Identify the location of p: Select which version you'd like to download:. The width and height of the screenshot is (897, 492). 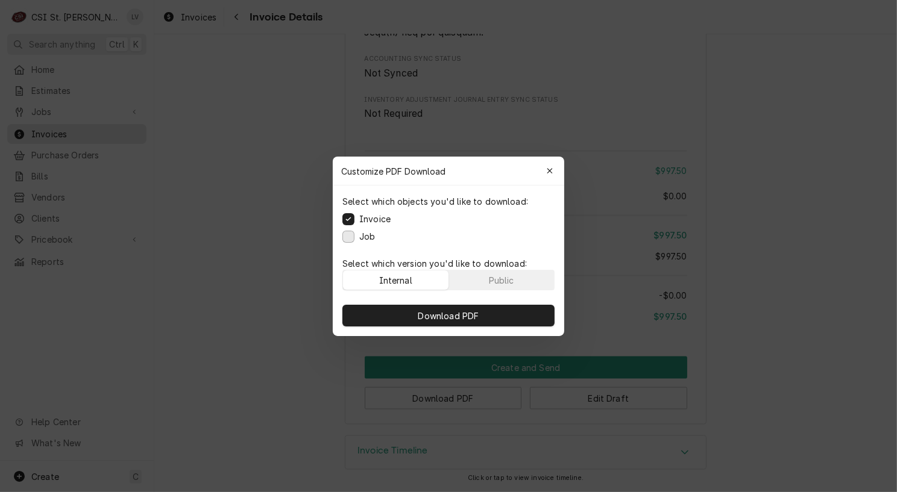
(448, 263).